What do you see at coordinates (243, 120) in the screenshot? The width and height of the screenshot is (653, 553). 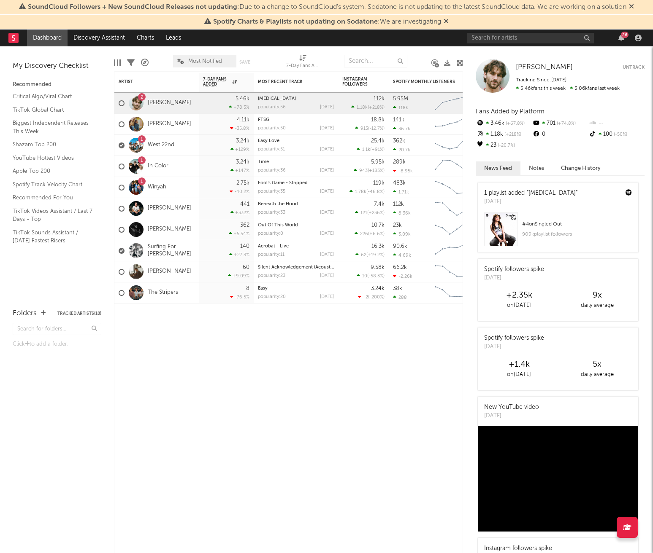 I see `div: 4.11k` at bounding box center [243, 120].